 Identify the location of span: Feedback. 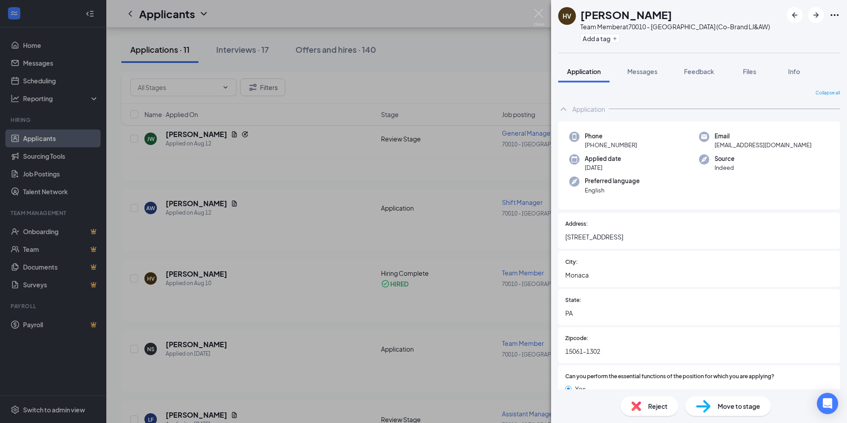
(699, 71).